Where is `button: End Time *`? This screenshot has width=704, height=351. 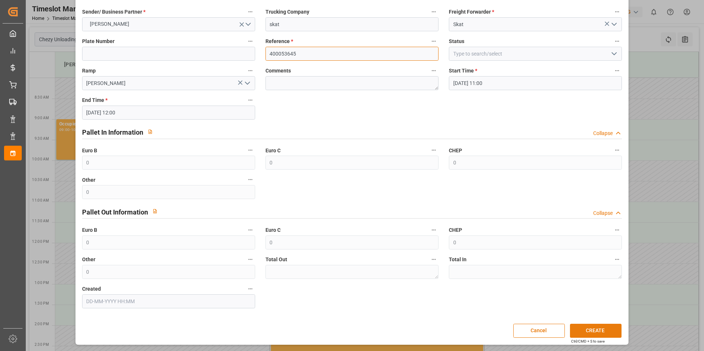 button: End Time * is located at coordinates (250, 100).